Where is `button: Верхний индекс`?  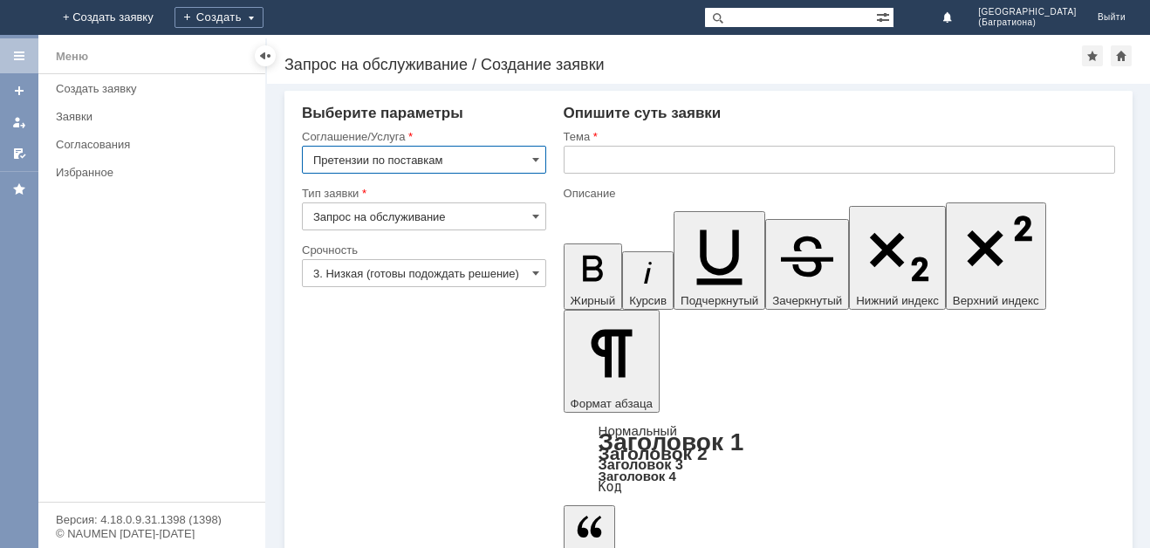
button: Верхний индекс is located at coordinates (996, 256).